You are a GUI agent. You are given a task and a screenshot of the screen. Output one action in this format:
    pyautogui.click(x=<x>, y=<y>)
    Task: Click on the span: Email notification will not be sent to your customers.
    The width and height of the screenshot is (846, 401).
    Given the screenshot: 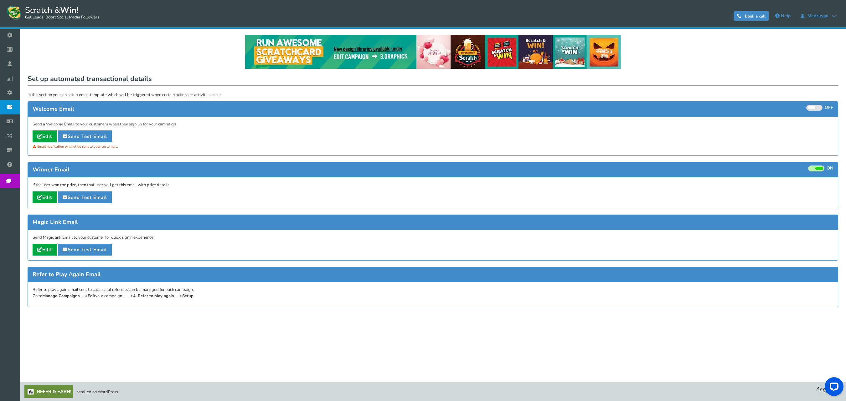 What is the action you would take?
    pyautogui.click(x=78, y=147)
    